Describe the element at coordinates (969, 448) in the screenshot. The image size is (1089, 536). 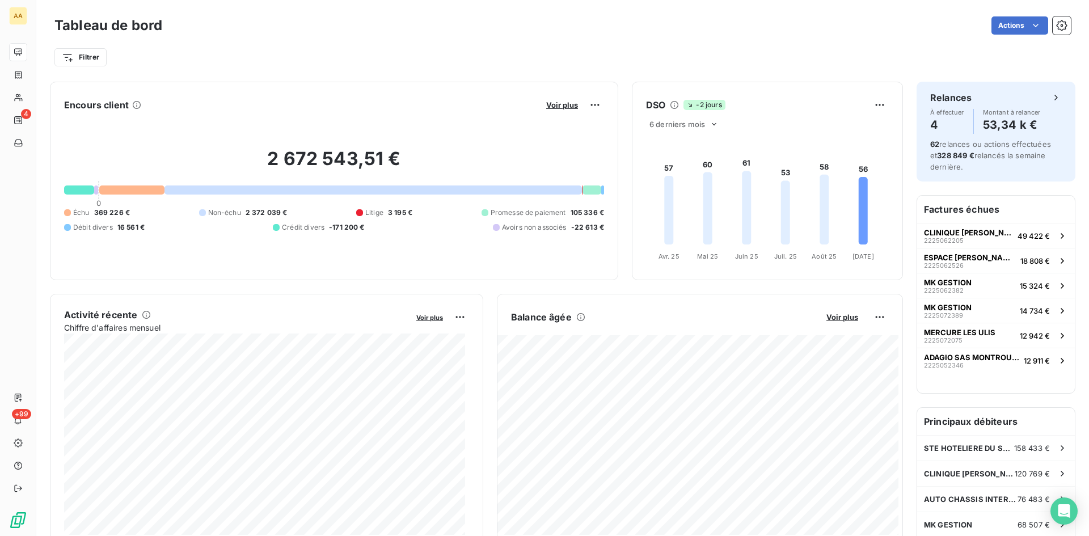
I see `span: STE HOTELIERE DU SH61QG` at that location.